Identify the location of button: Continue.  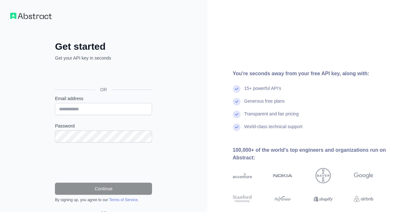
(103, 189).